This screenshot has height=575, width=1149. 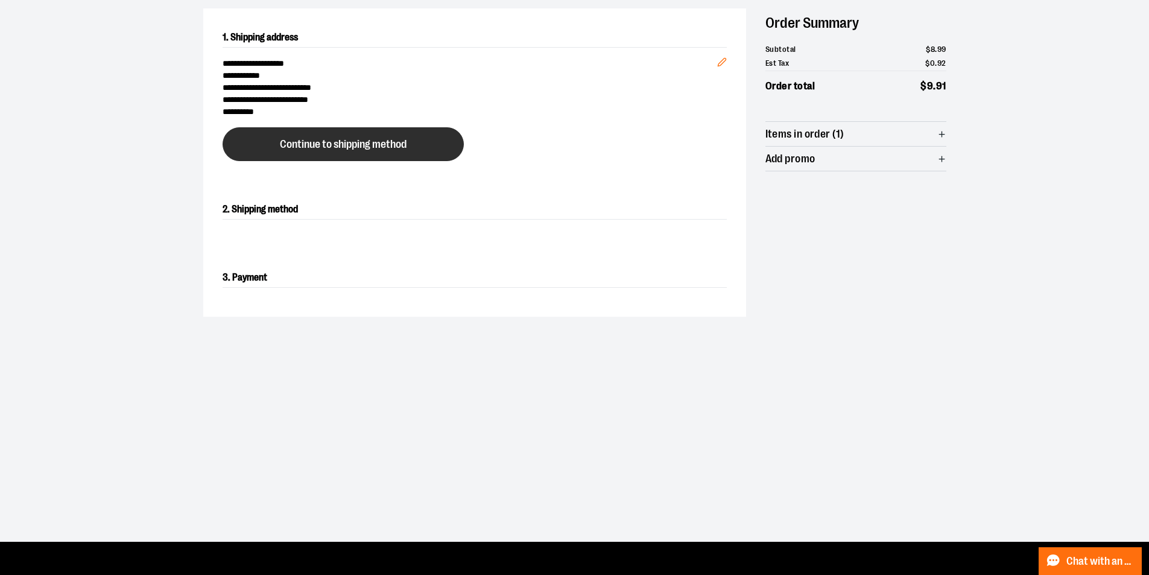 What do you see at coordinates (856, 134) in the screenshot?
I see `button: Items in order (1)` at bounding box center [856, 134].